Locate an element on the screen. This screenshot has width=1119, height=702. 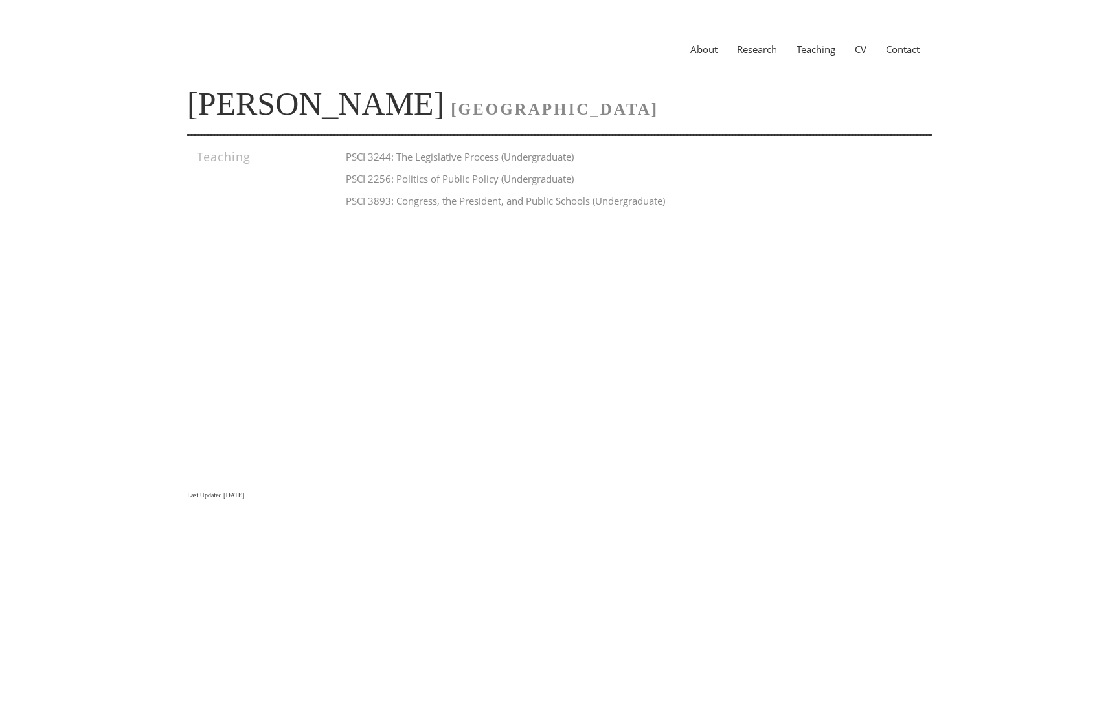
h4: PSCI 2256: Politics of Public Policy (Undergraduate) is located at coordinates (625, 179).